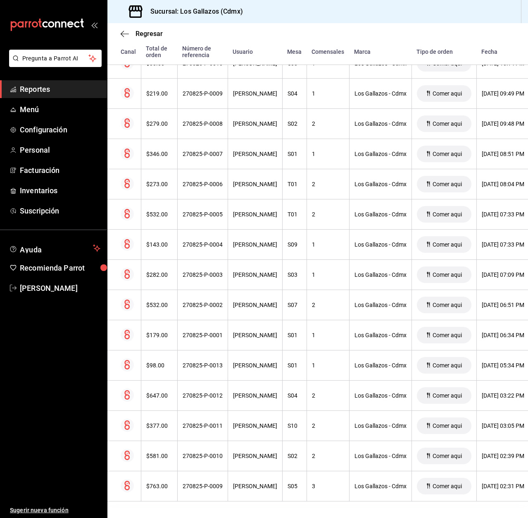 The image size is (528, 518). I want to click on div: S03, so click(295, 275).